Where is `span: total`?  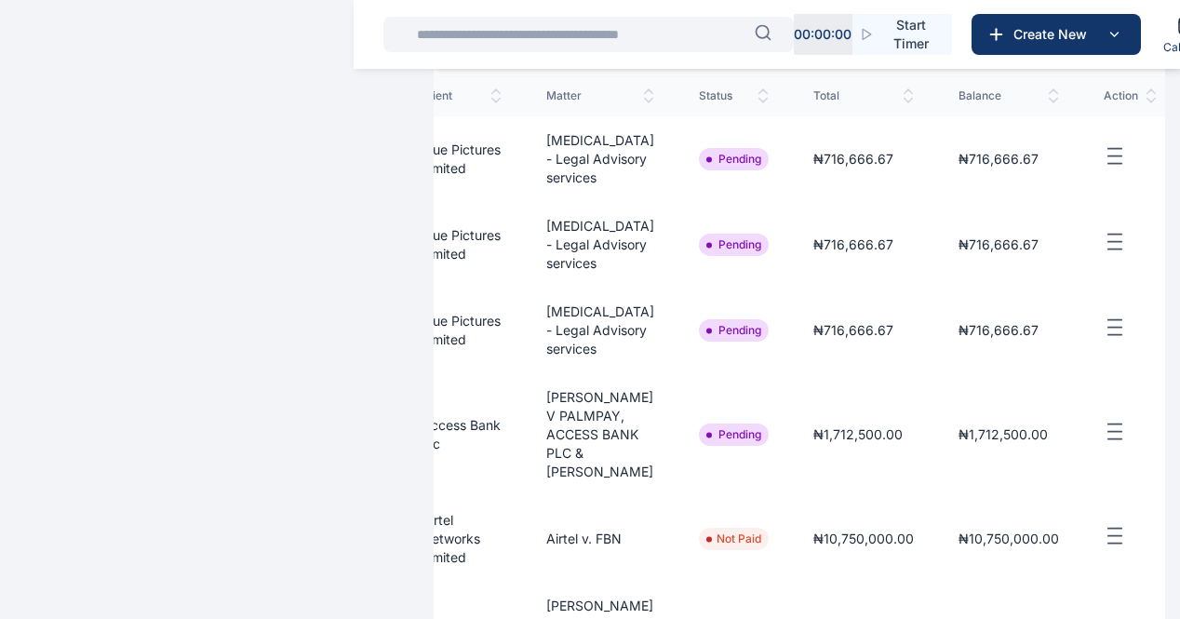
span: total is located at coordinates (863, 96).